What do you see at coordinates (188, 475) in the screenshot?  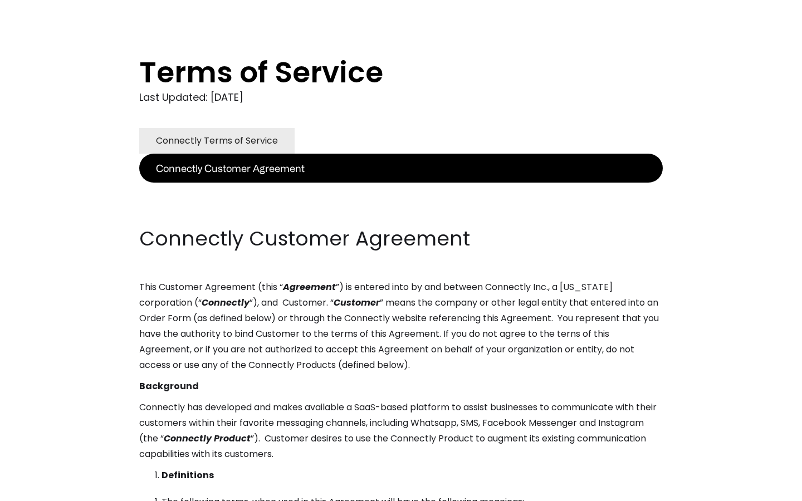 I see `strong: Definitions` at bounding box center [188, 475].